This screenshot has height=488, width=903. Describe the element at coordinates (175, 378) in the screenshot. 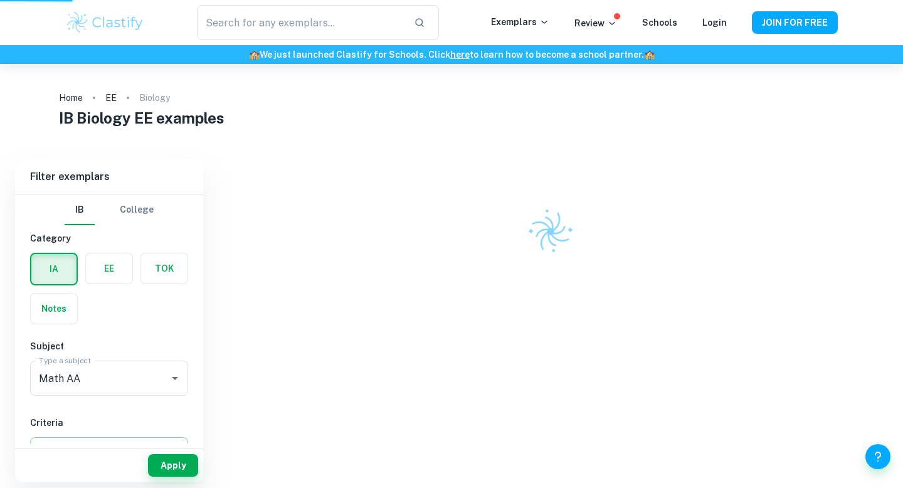

I see `button: Open` at that location.